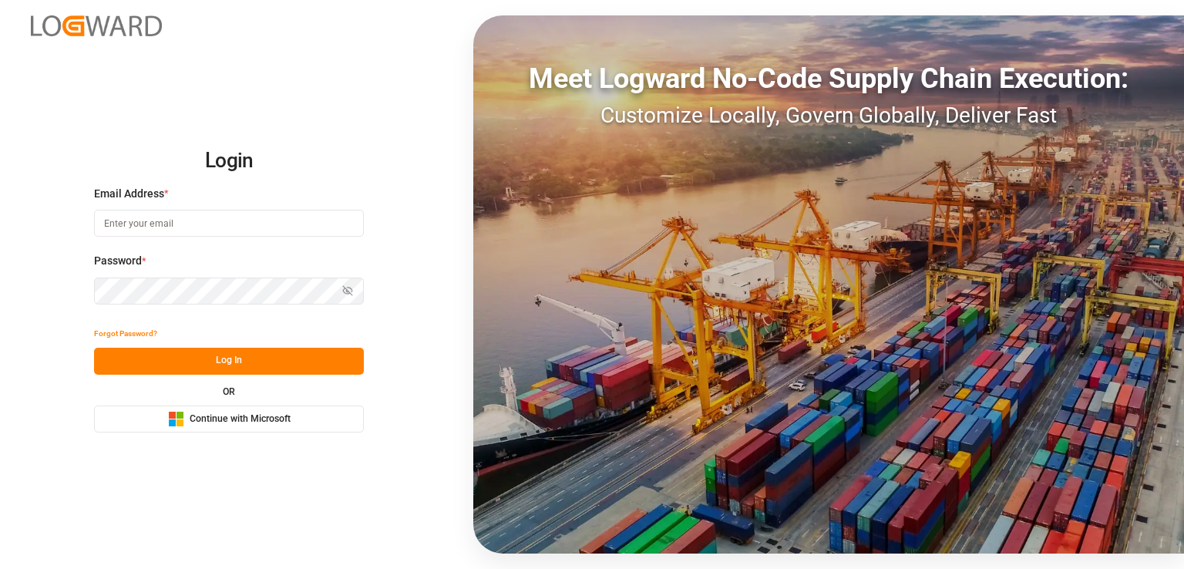 The height and width of the screenshot is (569, 1184). I want to click on button: Log In, so click(229, 361).